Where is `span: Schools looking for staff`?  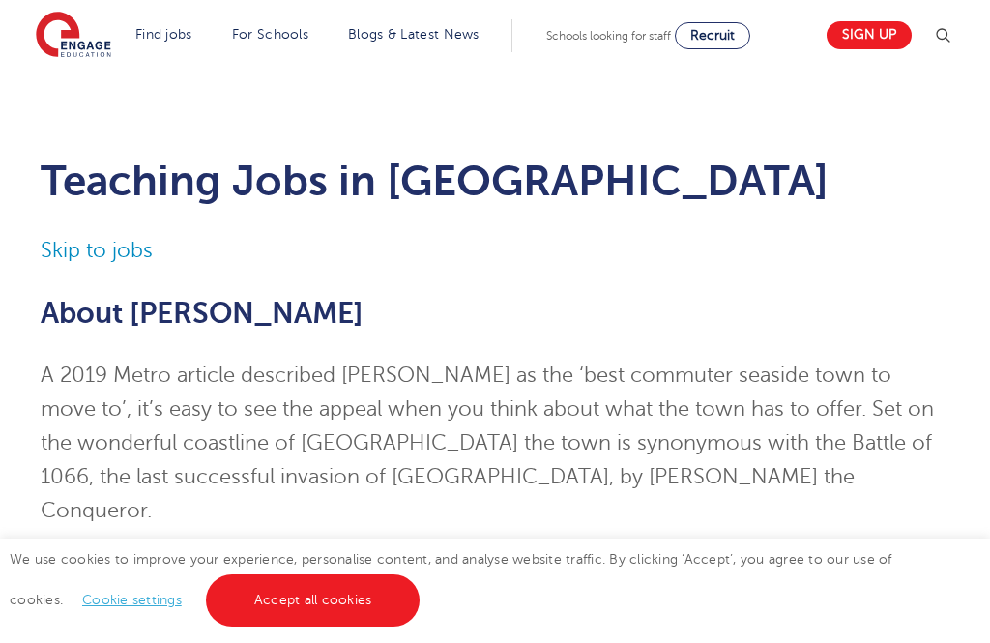
span: Schools looking for staff is located at coordinates (608, 36).